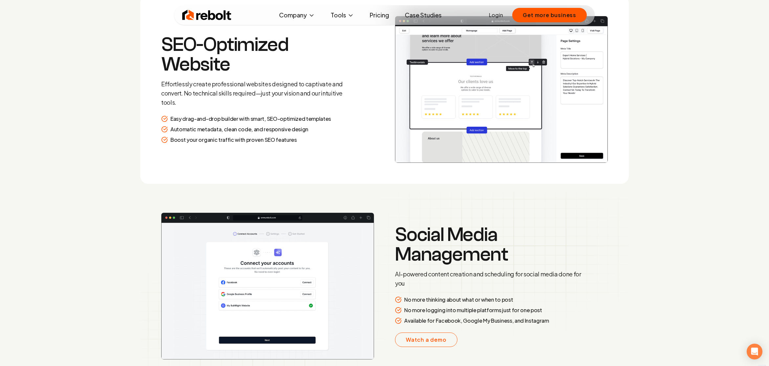 This screenshot has width=769, height=366. Describe the element at coordinates (207, 15) in the screenshot. I see `img: Rebolt Logo` at that location.